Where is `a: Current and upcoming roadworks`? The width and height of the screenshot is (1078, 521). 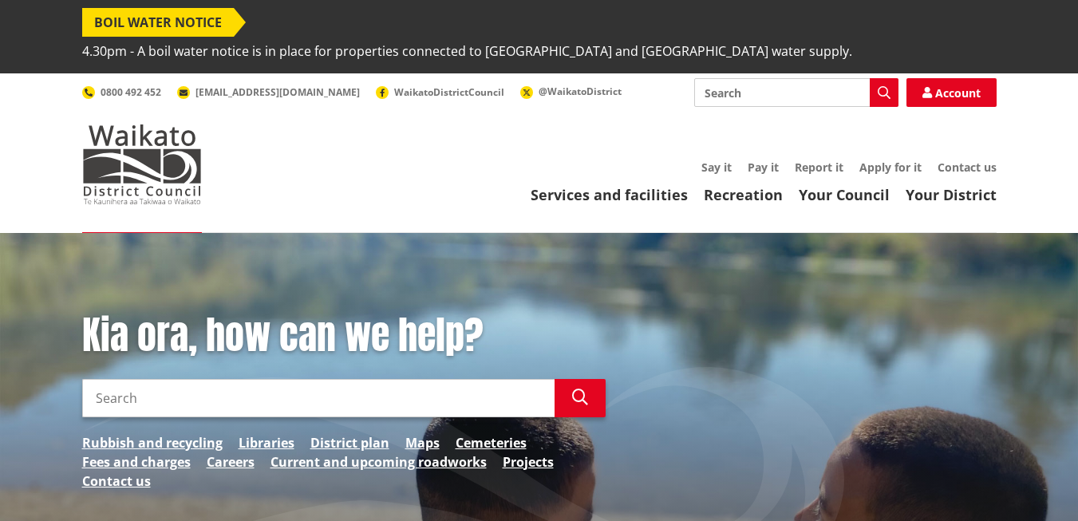
a: Current and upcoming roadworks is located at coordinates (378, 462).